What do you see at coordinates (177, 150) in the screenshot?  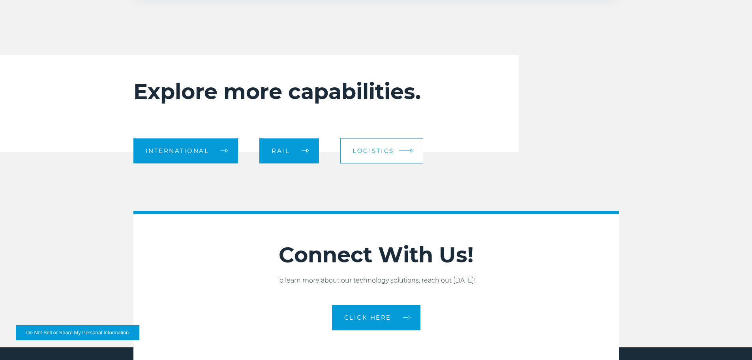 I see `span: International` at bounding box center [177, 150].